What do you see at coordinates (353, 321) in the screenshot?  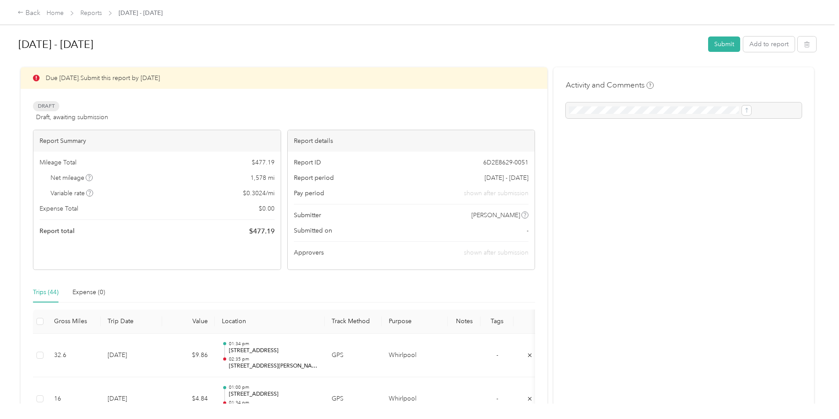 I see `th: Track Method` at bounding box center [353, 321].